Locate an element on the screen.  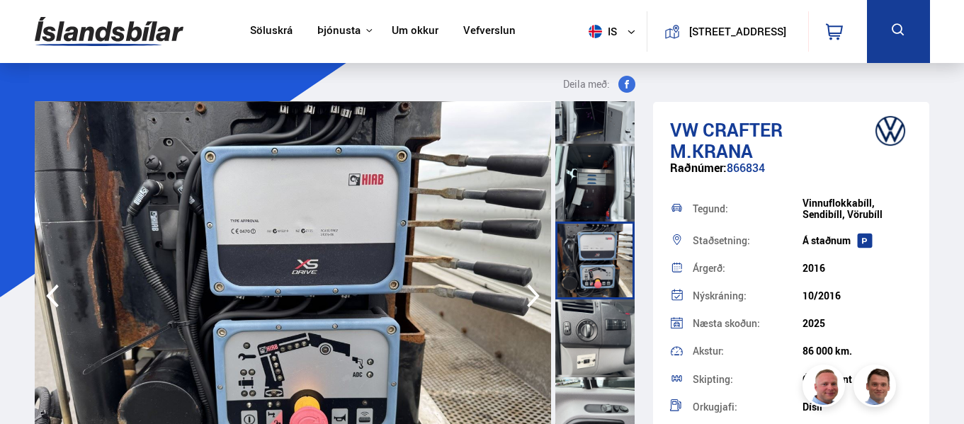
img: G0Ugv5HjCgRt.svg is located at coordinates (109, 31).